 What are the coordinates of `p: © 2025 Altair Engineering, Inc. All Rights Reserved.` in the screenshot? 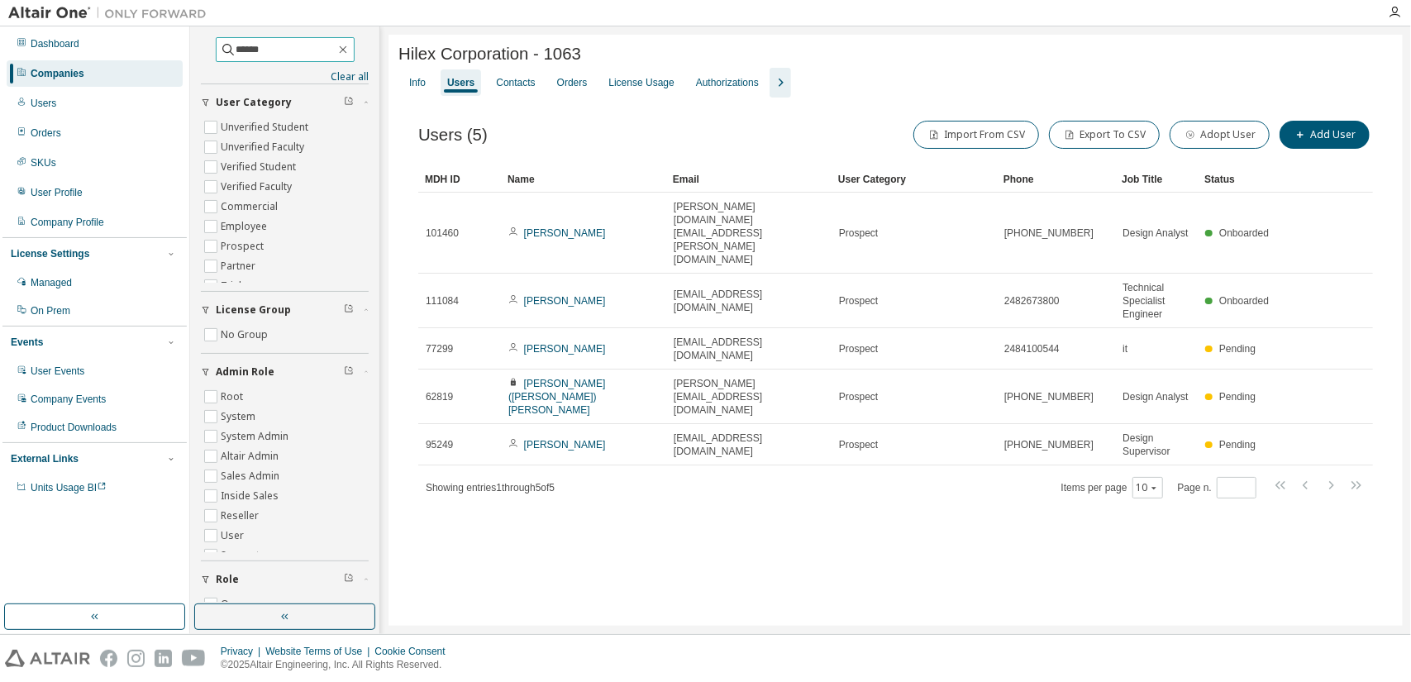 It's located at (338, 665).